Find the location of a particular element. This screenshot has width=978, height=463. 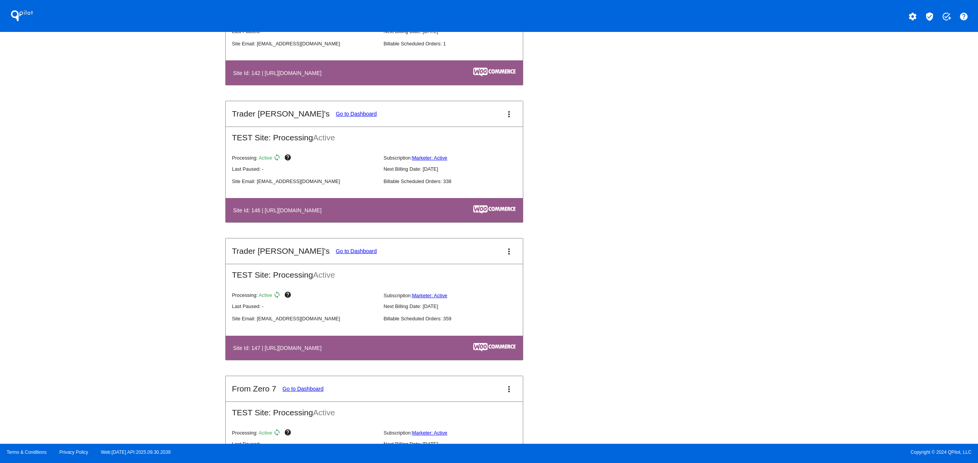

p: Billable Scheduled Orders: 359 is located at coordinates (456, 318).